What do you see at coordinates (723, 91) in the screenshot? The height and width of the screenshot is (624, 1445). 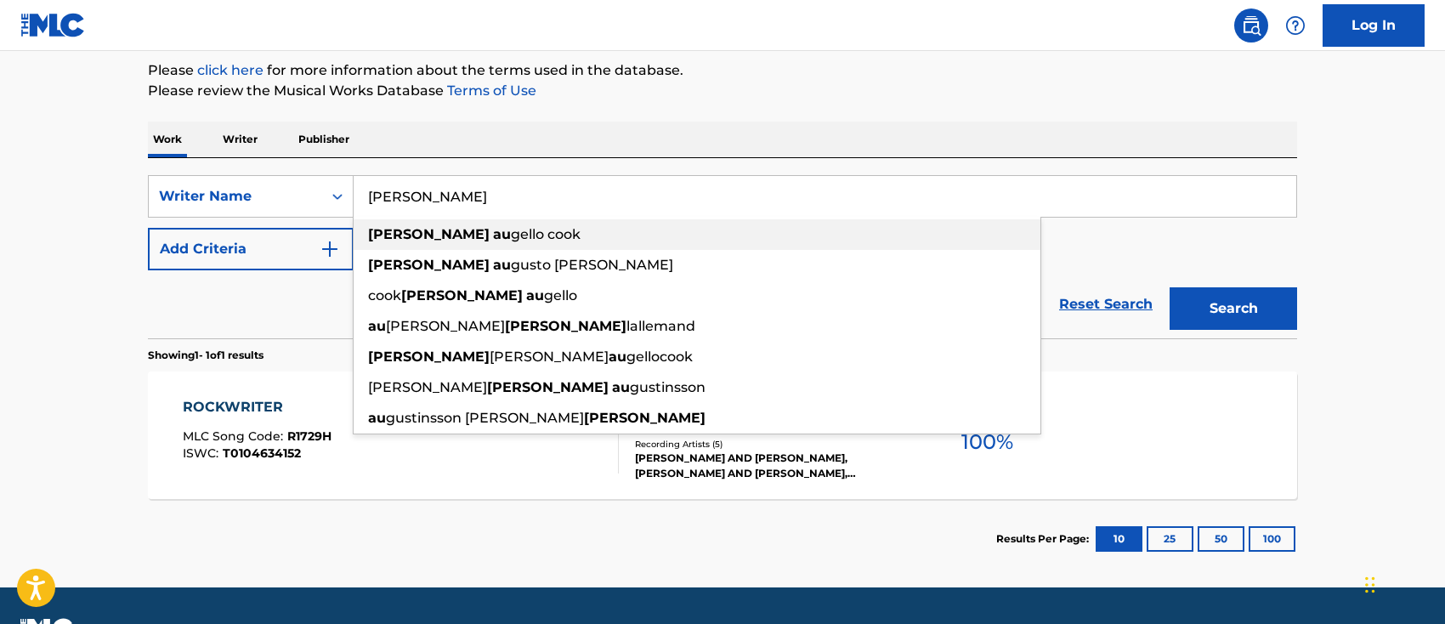 I see `p: Please review the Musical Works Database` at bounding box center [723, 91].